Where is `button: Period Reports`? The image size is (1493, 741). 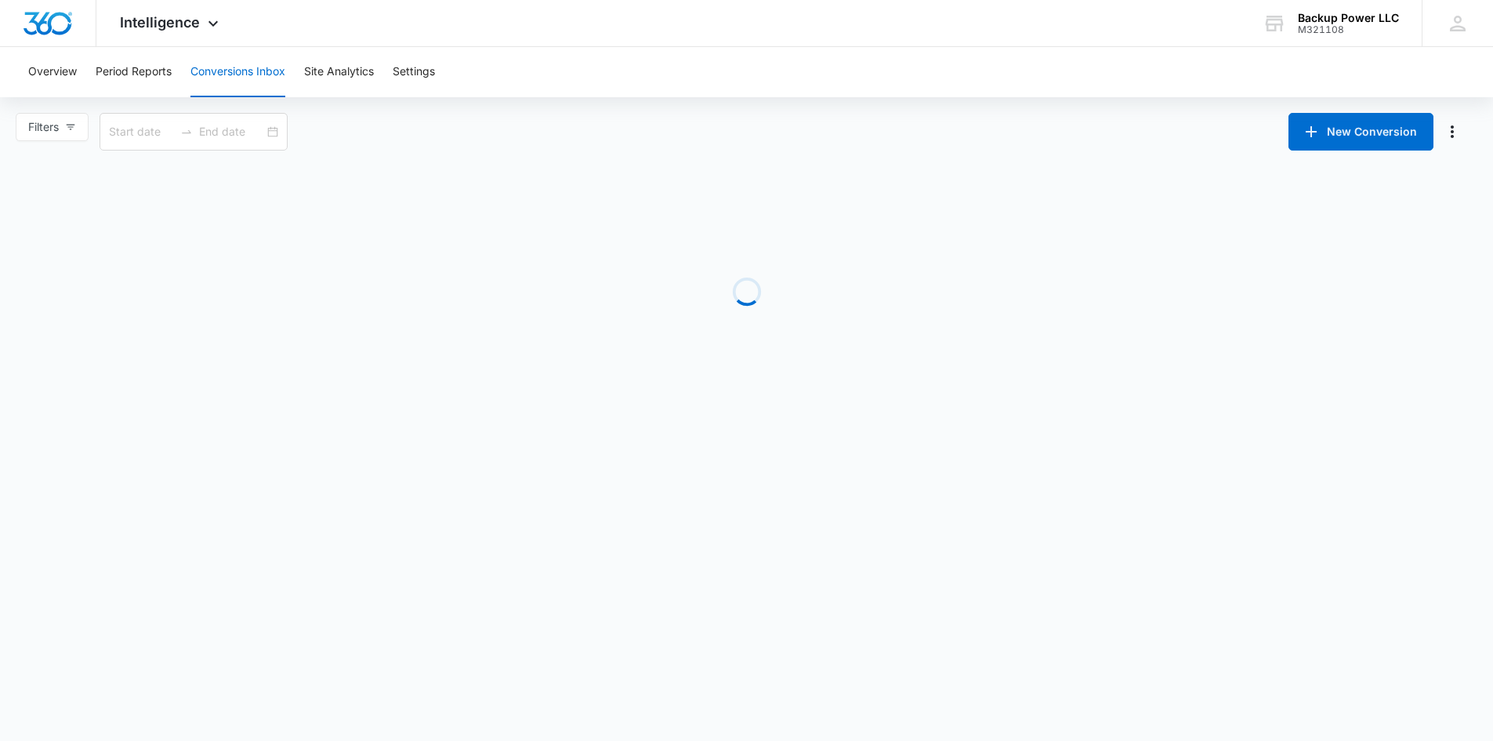
button: Period Reports is located at coordinates (133, 72).